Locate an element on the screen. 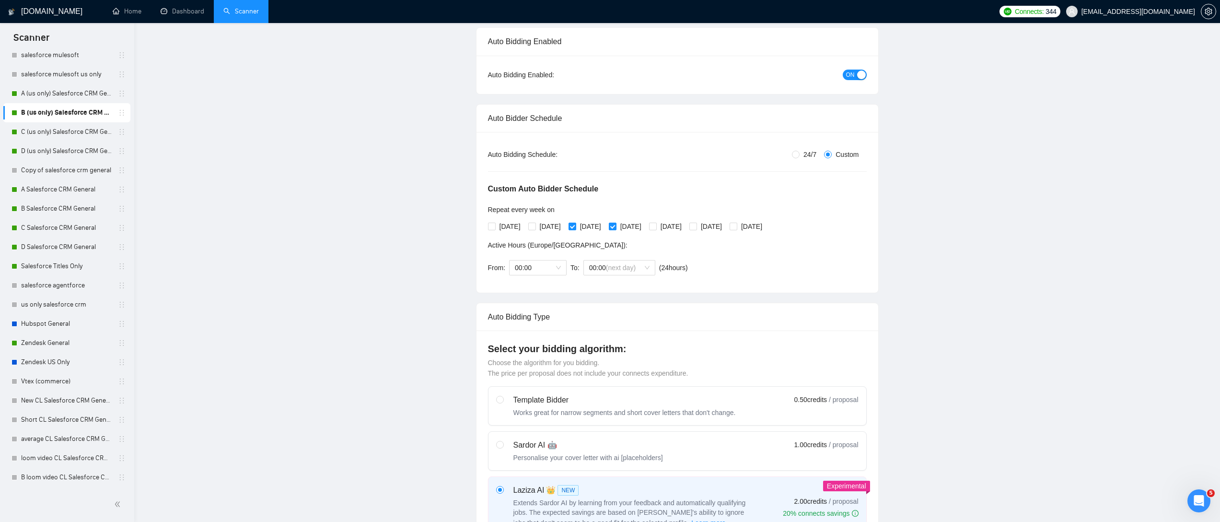 The width and height of the screenshot is (1220, 522). span: To: is located at coordinates (575, 268).